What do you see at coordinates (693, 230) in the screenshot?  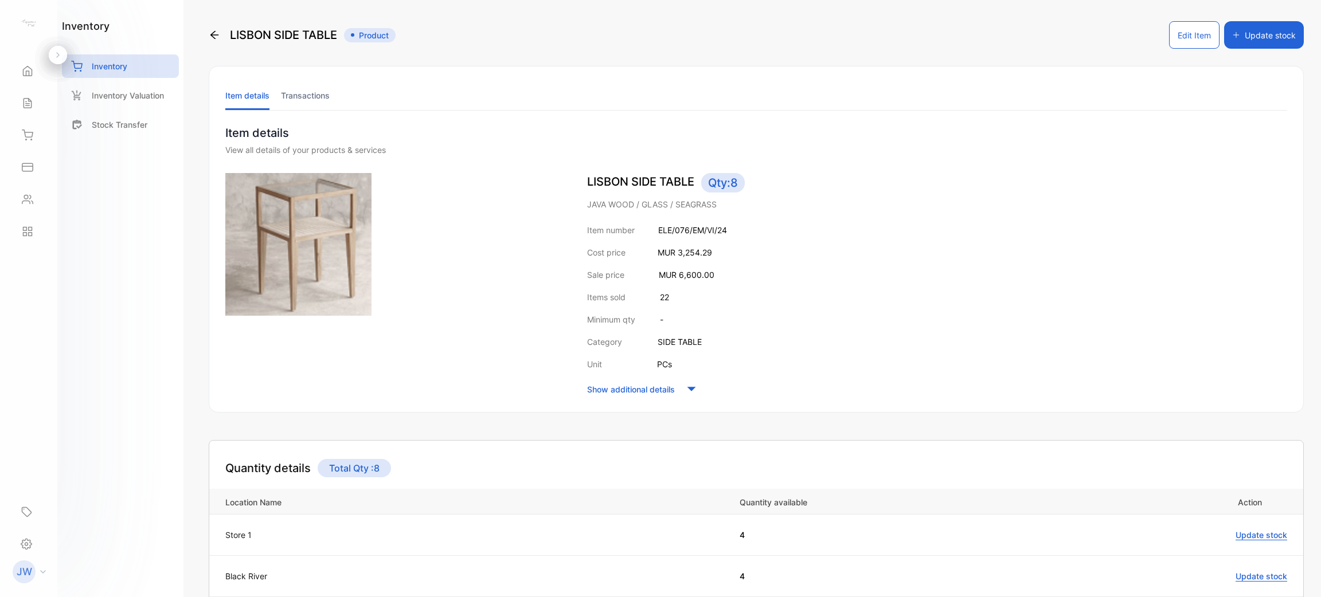 I see `p: ELE/076/EM/VI/24` at bounding box center [693, 230].